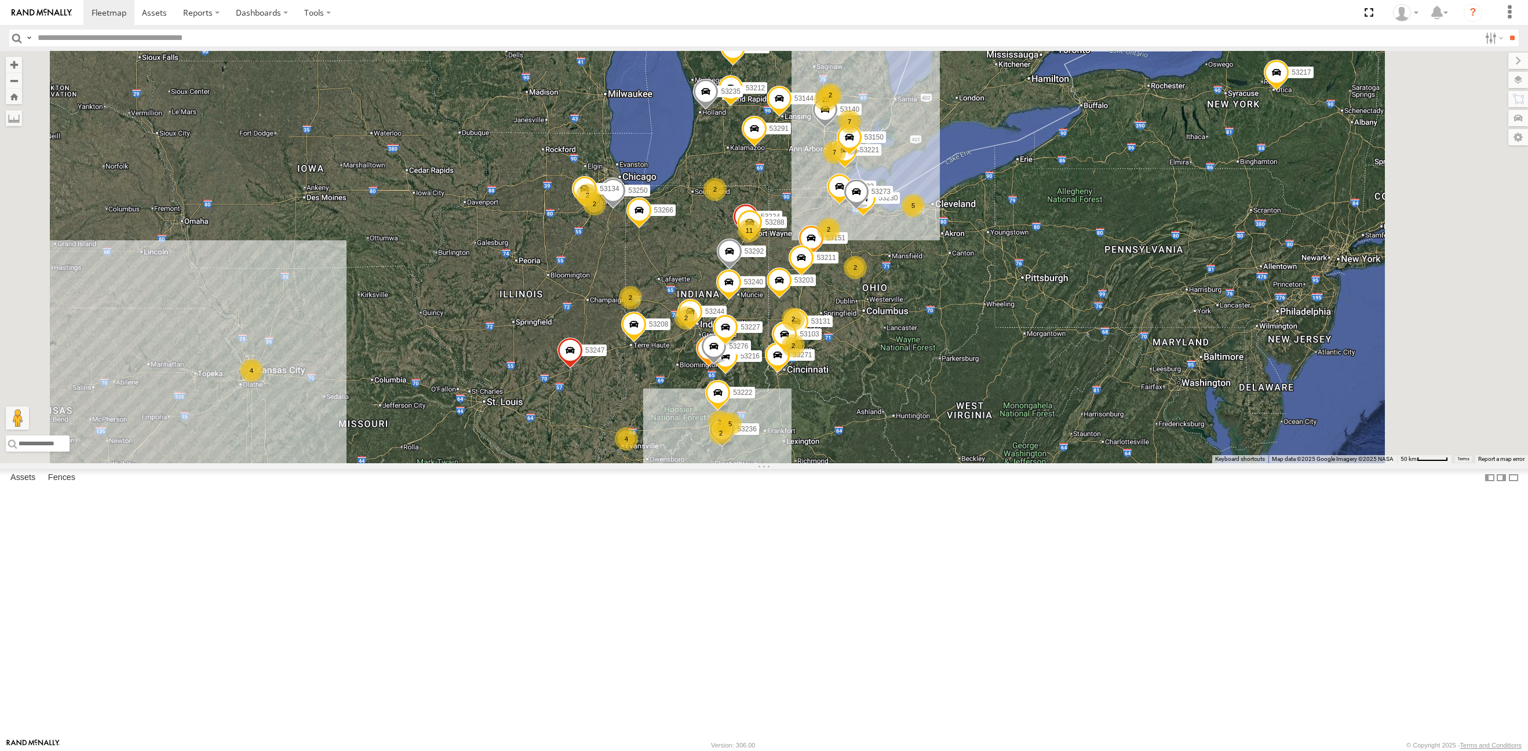  Describe the element at coordinates (1406, 13) in the screenshot. I see `div: Miky Transport` at that location.